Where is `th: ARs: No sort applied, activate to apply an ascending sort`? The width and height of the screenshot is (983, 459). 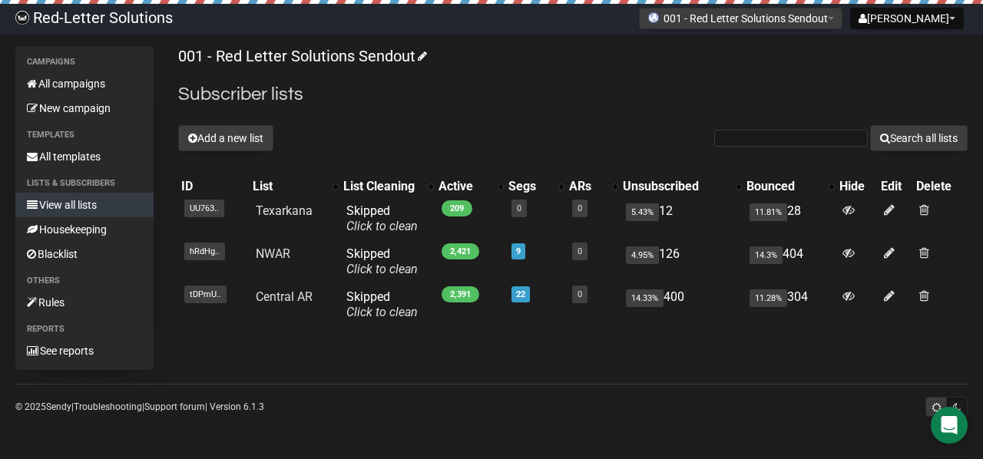 th: ARs: No sort applied, activate to apply an ascending sort is located at coordinates (593, 187).